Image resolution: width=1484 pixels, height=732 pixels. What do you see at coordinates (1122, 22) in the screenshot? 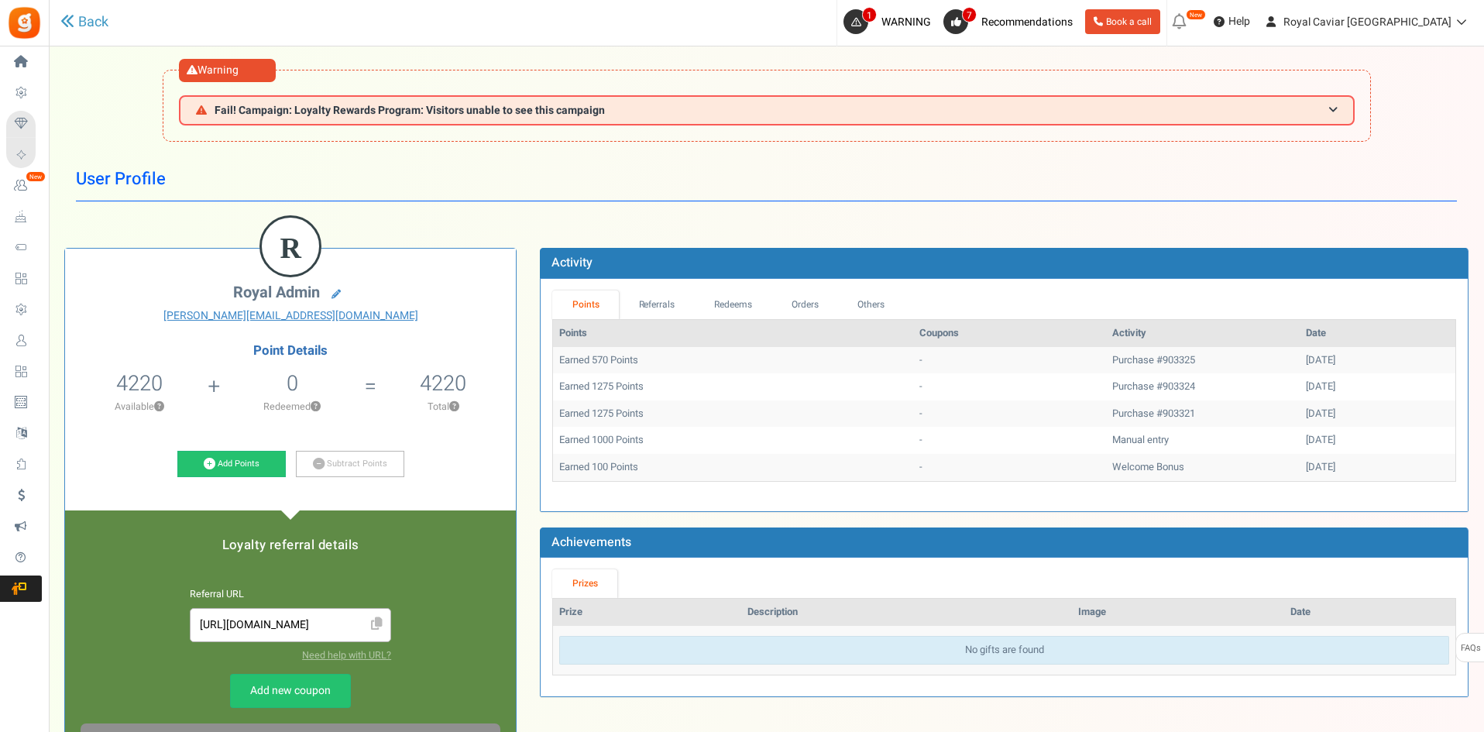
I see `a: Book a call` at bounding box center [1122, 22].